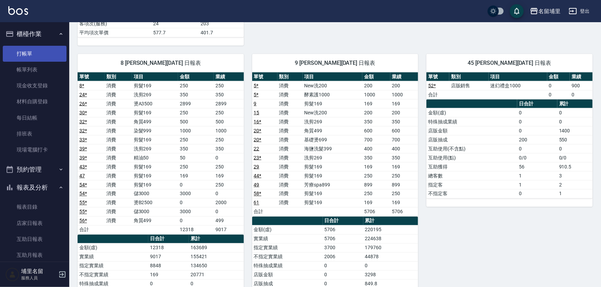  Describe the element at coordinates (35, 223) in the screenshot. I see `a: 店家日報表` at that location.